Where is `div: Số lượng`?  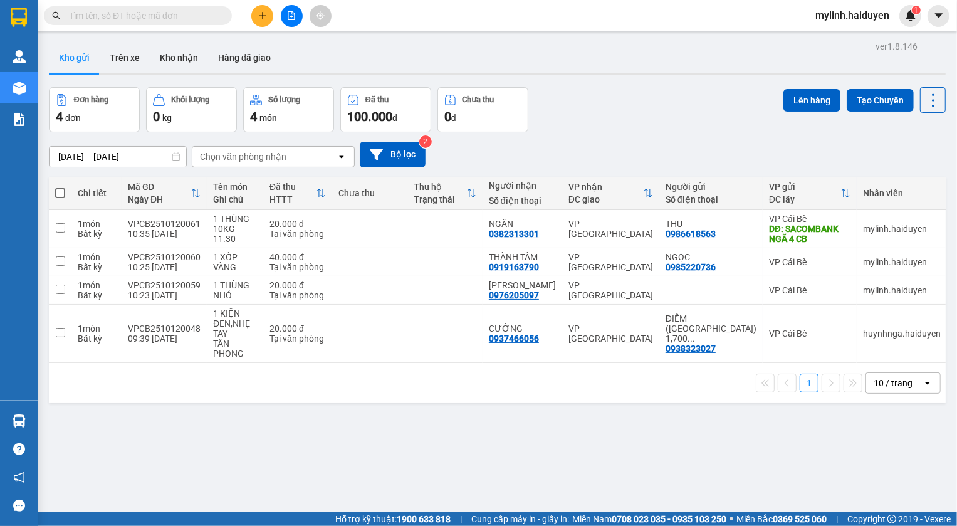
div: Số lượng is located at coordinates (284, 100).